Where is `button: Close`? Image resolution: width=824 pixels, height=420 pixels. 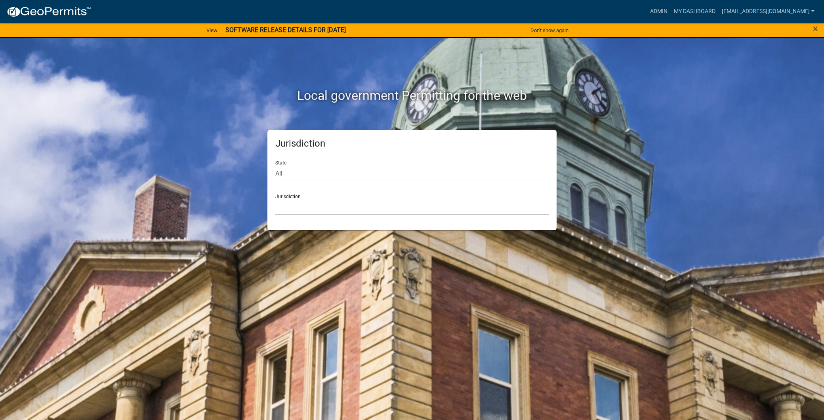 button: Close is located at coordinates (815, 29).